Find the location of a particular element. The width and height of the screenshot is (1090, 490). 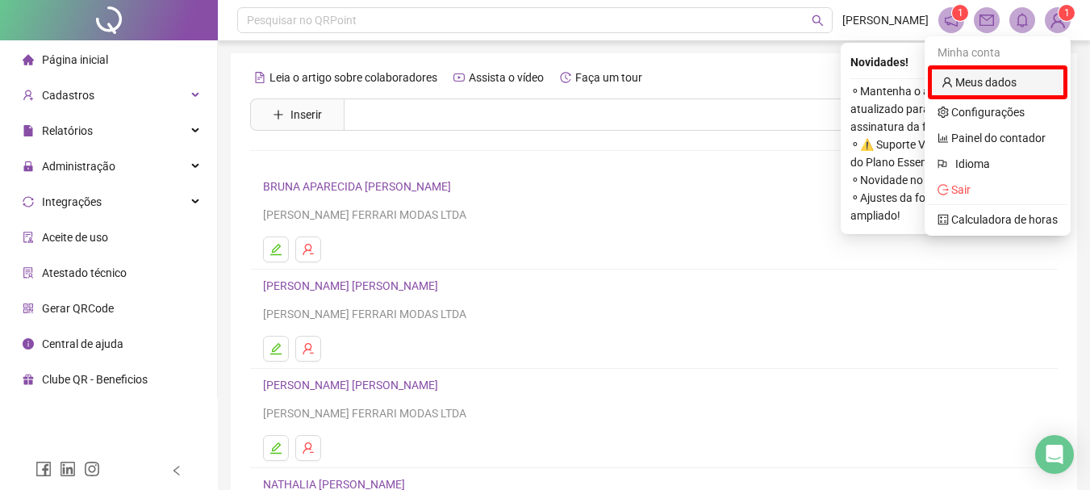

span: Idioma is located at coordinates (1001, 164).